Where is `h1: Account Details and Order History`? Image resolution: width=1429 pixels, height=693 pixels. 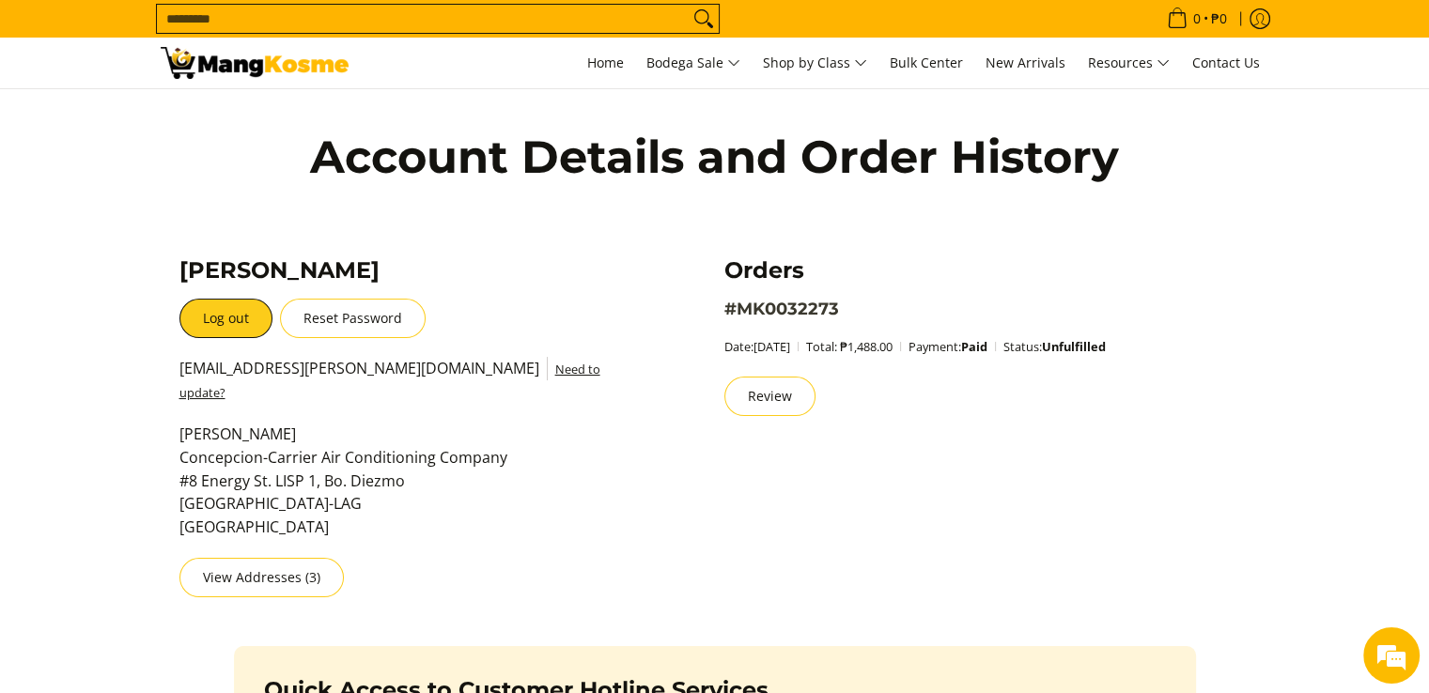
h1: Account Details and Order History is located at coordinates (715, 157).